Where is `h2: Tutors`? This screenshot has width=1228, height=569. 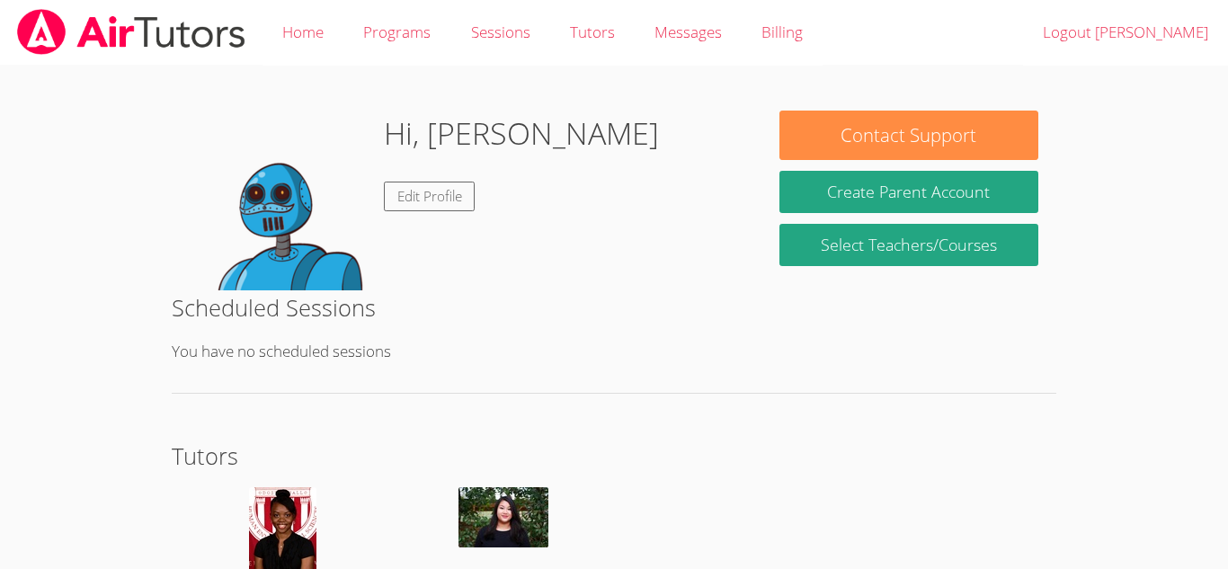
h2: Tutors is located at coordinates (614, 456).